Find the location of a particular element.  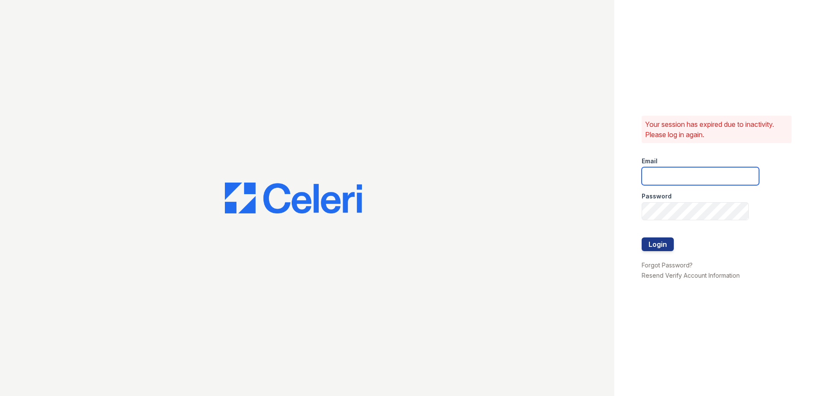

label: Email is located at coordinates (649, 161).